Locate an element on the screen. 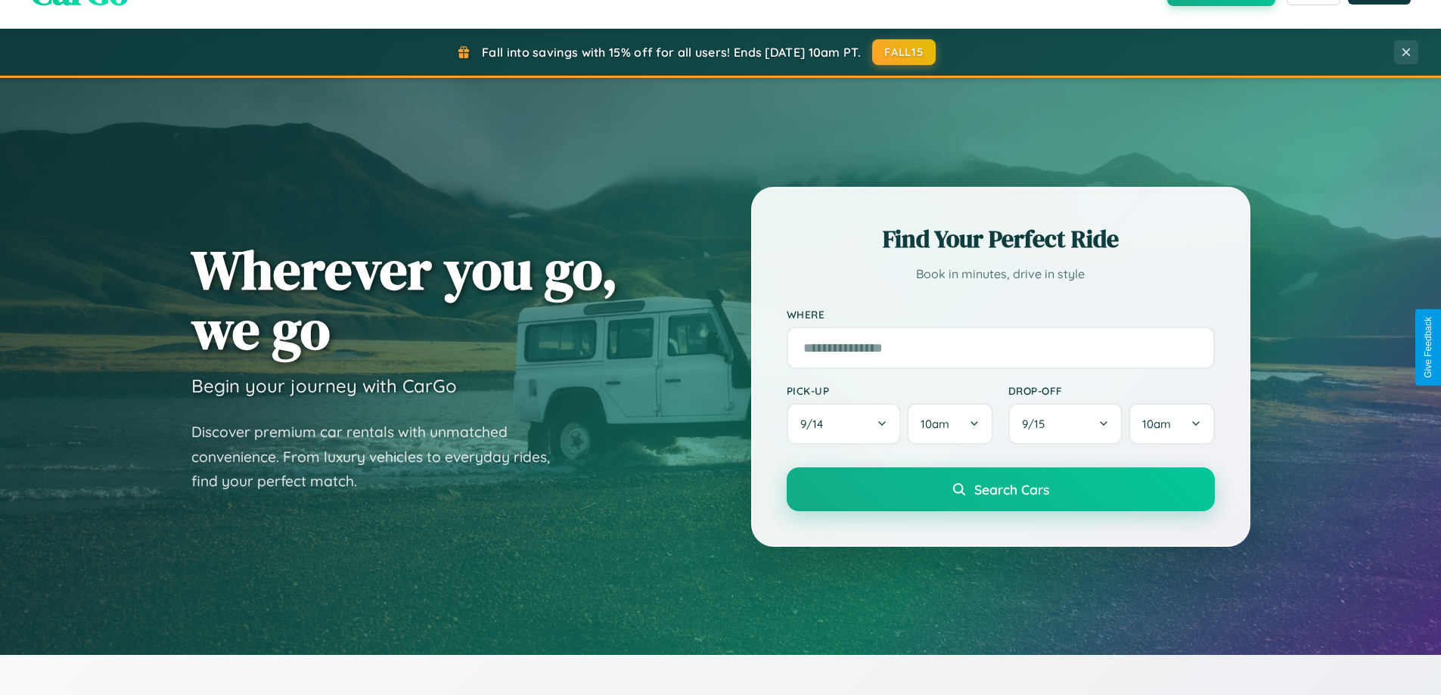  label: Drop-off is located at coordinates (1111, 390).